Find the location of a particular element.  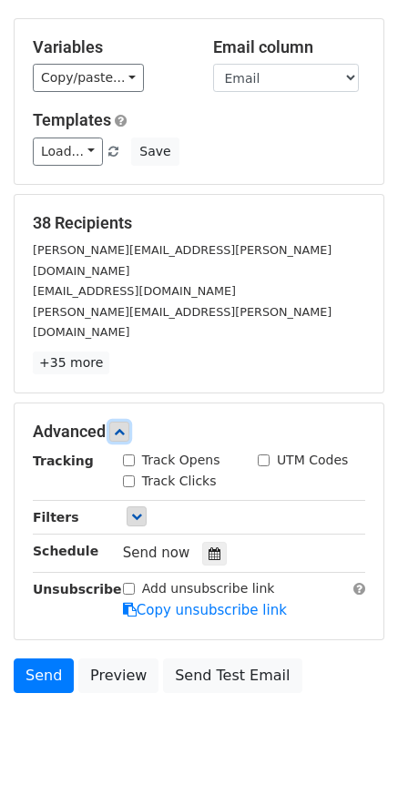

strong: Schedule is located at coordinates (66, 551).